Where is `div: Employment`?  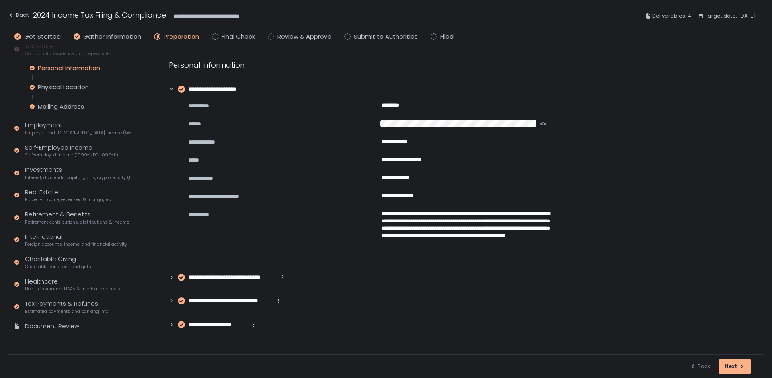
div: Employment is located at coordinates (78, 128).